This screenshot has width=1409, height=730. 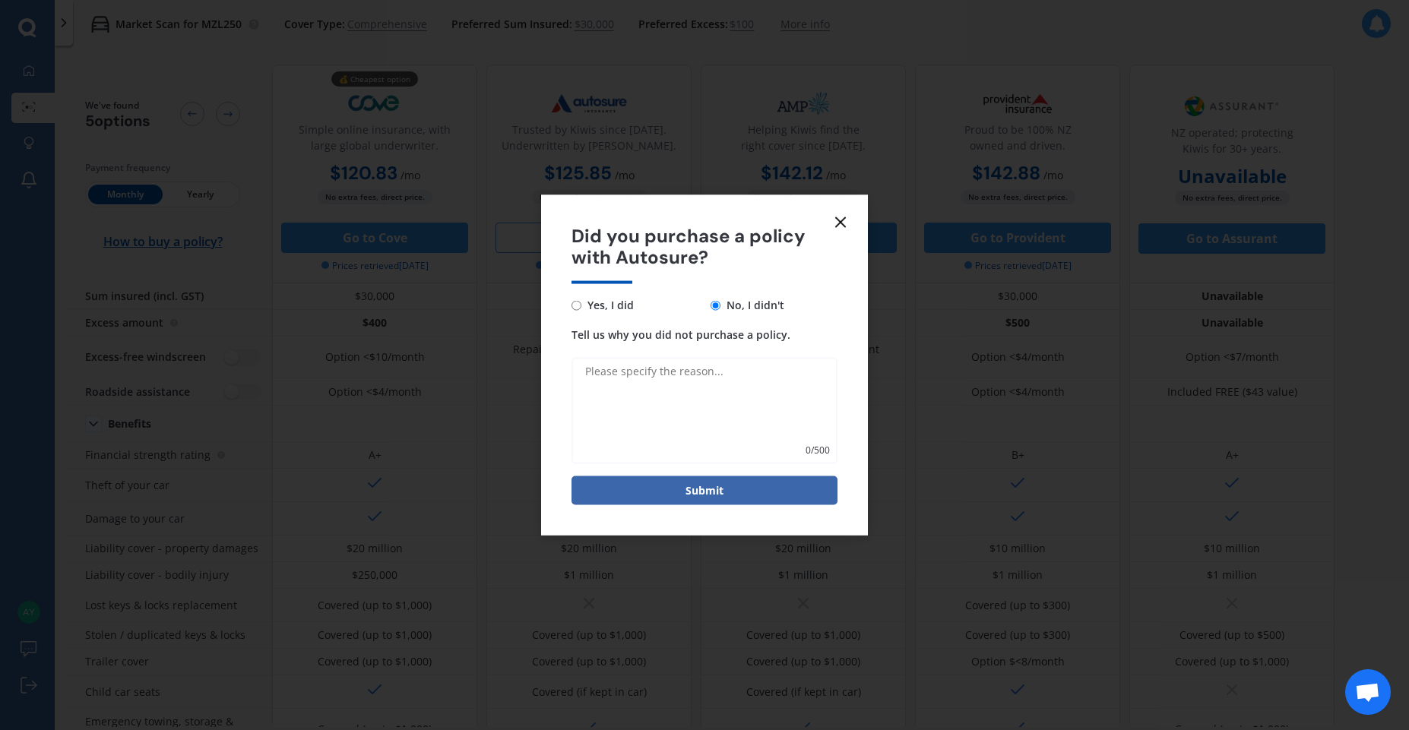 I want to click on div: Open chat, so click(x=1368, y=692).